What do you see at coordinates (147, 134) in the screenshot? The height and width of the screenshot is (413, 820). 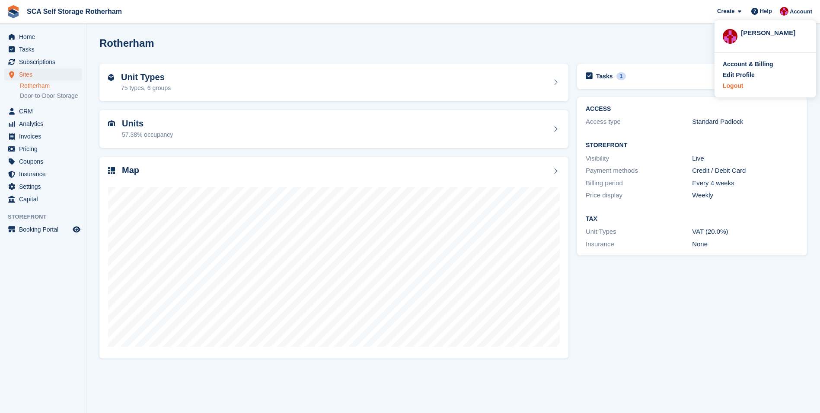 I see `div: 57.38% occupancy` at bounding box center [147, 134].